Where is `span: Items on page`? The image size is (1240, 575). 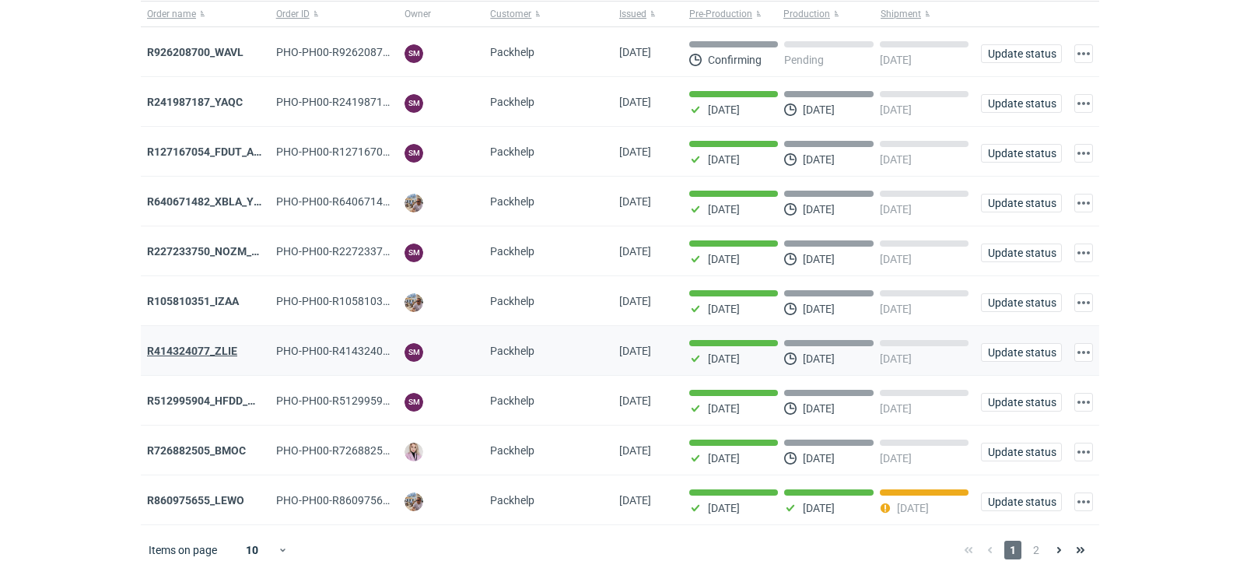
span: Items on page is located at coordinates (183, 550).